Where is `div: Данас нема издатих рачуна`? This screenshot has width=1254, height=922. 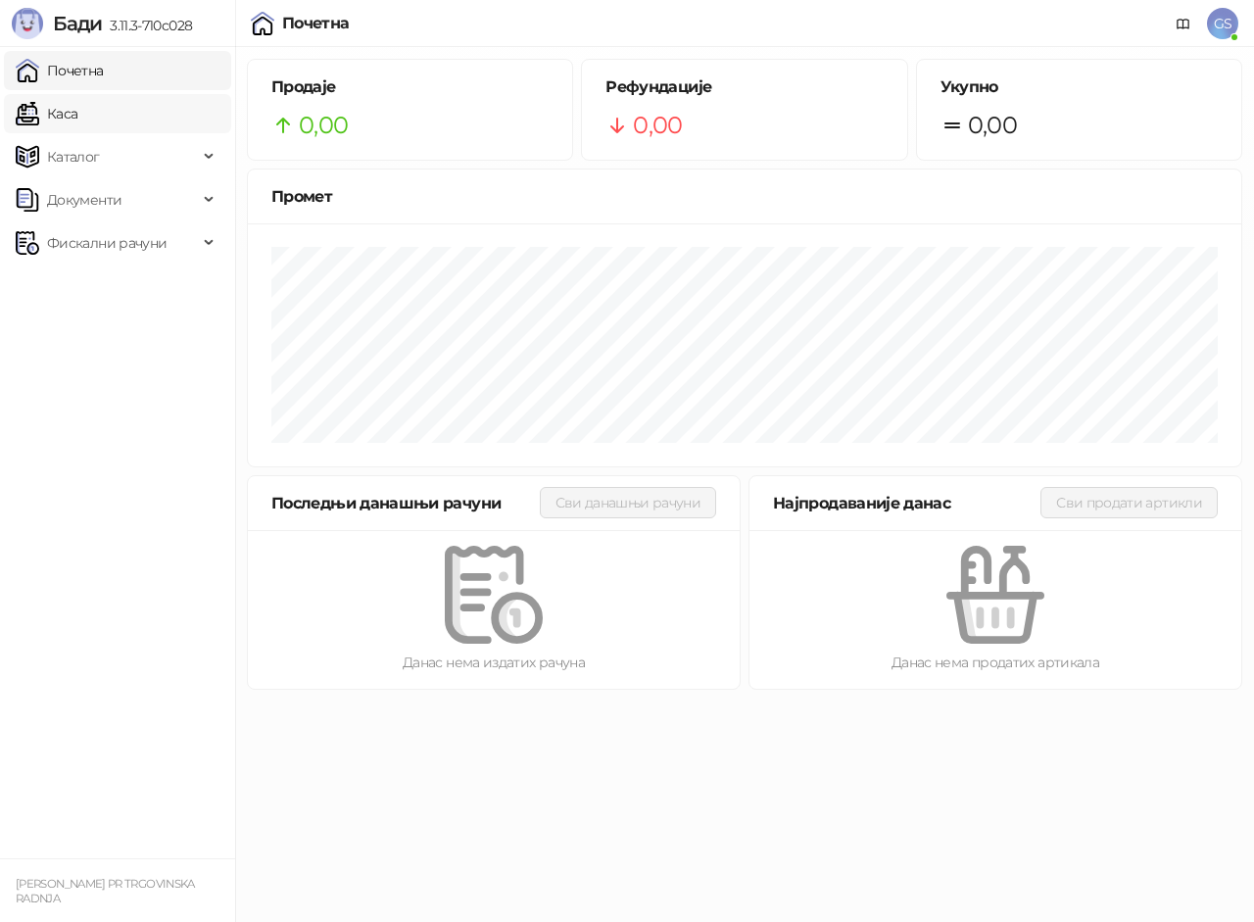 div: Данас нема издатих рачуна is located at coordinates (494, 662).